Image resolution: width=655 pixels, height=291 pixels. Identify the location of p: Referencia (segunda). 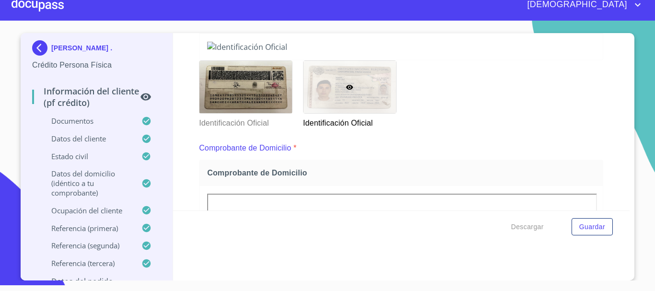
(87, 246).